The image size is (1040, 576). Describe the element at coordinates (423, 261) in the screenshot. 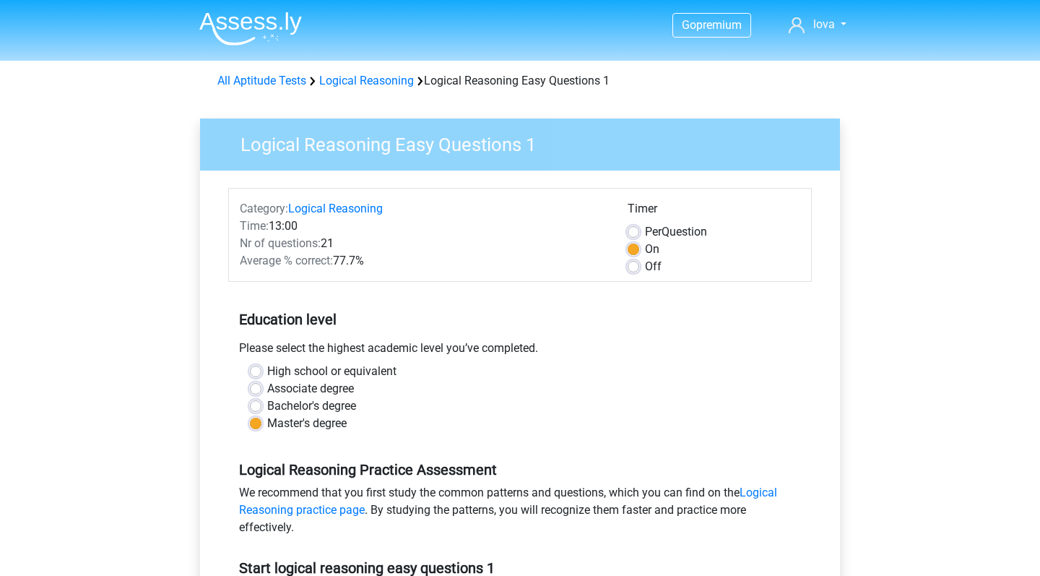

I see `div: 77.7%` at that location.